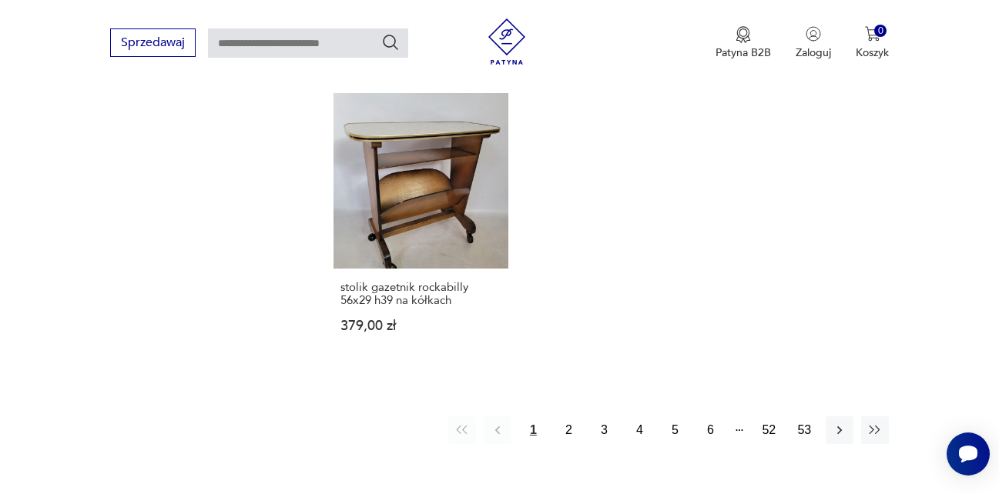  What do you see at coordinates (674, 430) in the screenshot?
I see `button: 5` at bounding box center [674, 430].